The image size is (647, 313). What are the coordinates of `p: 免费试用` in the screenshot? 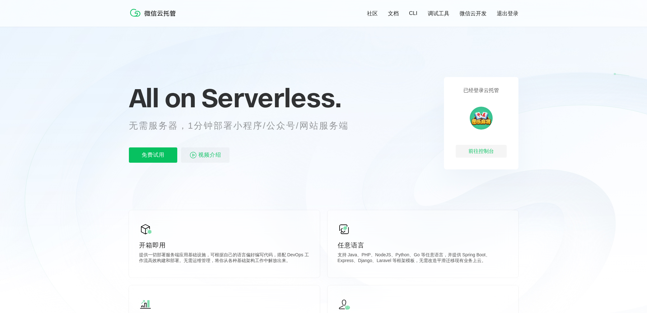 It's located at (153, 155).